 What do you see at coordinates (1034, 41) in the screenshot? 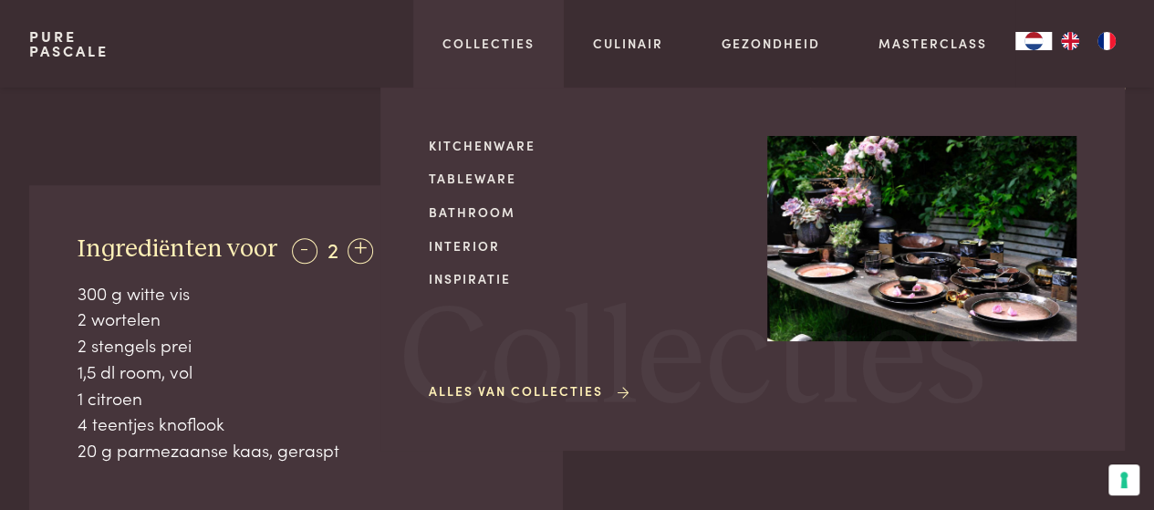
I see `div: Language` at bounding box center [1034, 41].